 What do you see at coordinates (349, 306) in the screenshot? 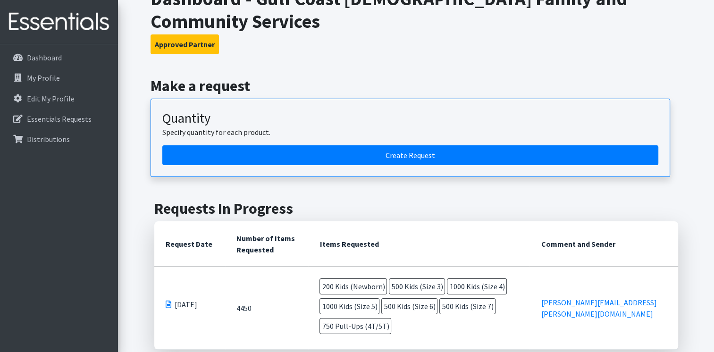
I see `span: 1000 Kids (Size 5)` at bounding box center [349, 306].